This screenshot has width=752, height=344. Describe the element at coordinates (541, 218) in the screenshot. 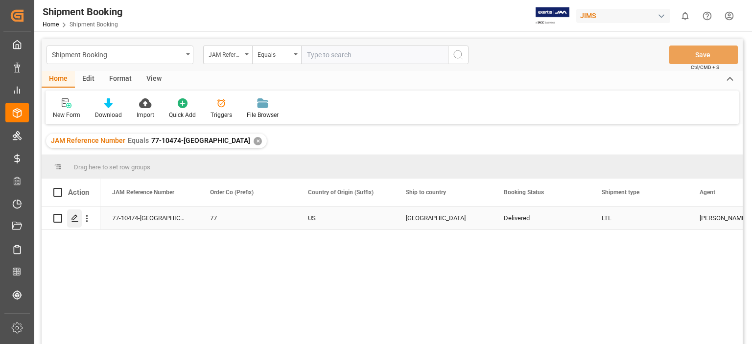

I see `div: Delivered` at that location.